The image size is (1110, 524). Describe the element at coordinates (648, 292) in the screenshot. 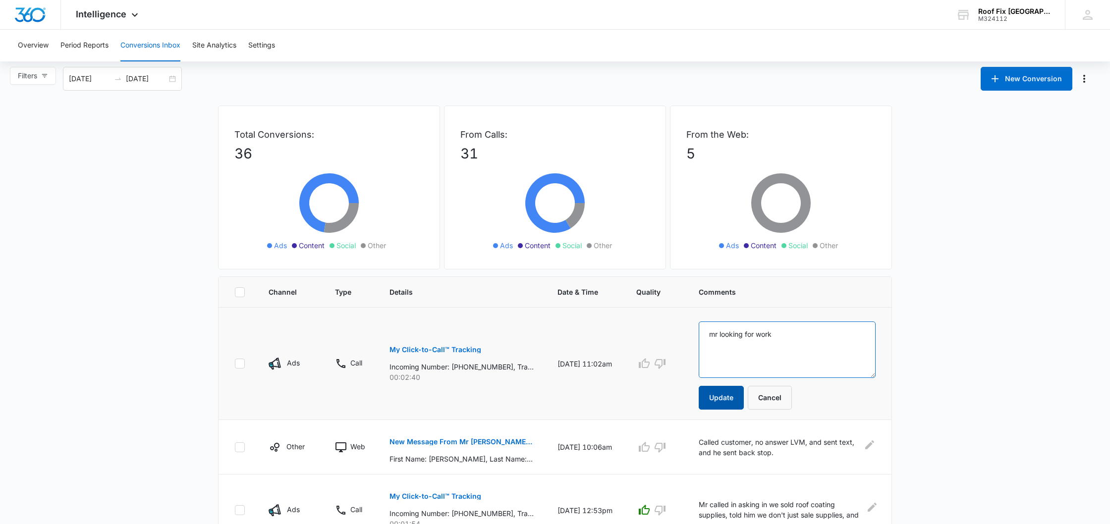

I see `span: Quality` at that location.